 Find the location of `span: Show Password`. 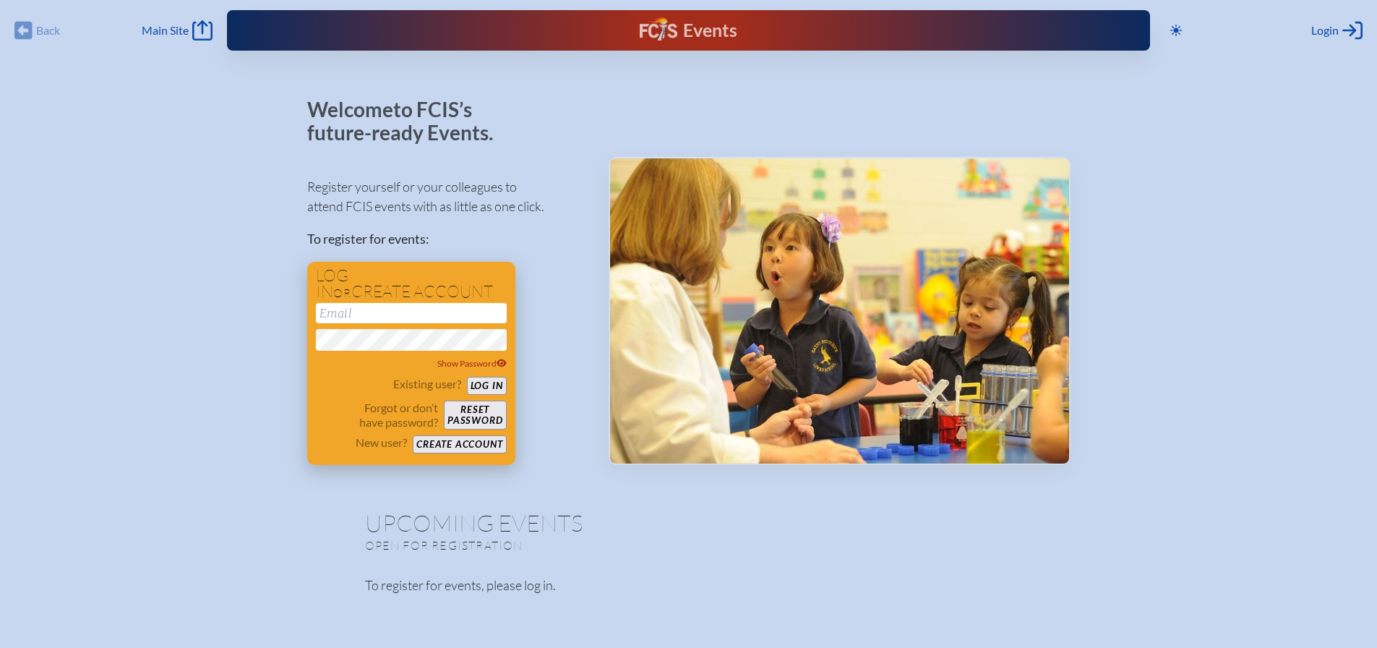

span: Show Password is located at coordinates (472, 363).